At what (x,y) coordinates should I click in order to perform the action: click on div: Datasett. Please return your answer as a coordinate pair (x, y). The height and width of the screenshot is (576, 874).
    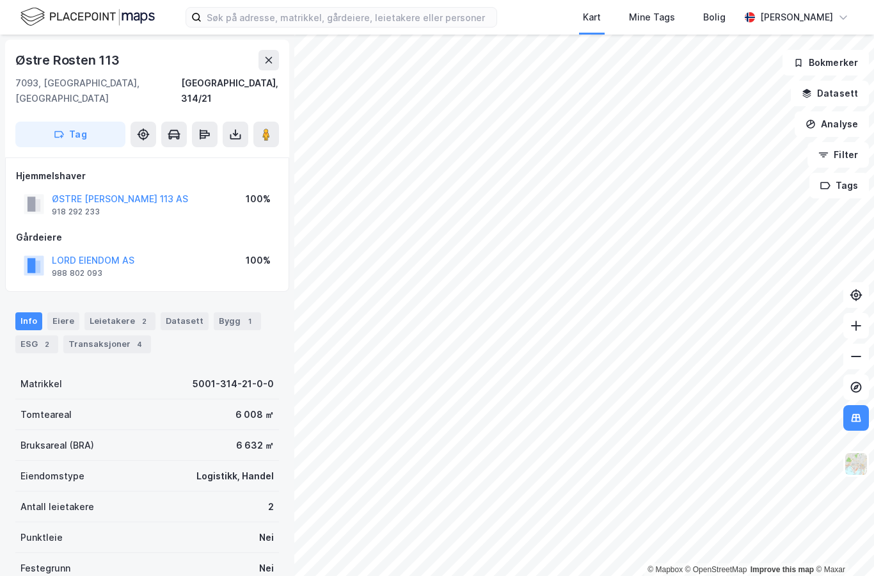
    Looking at the image, I should click on (184, 321).